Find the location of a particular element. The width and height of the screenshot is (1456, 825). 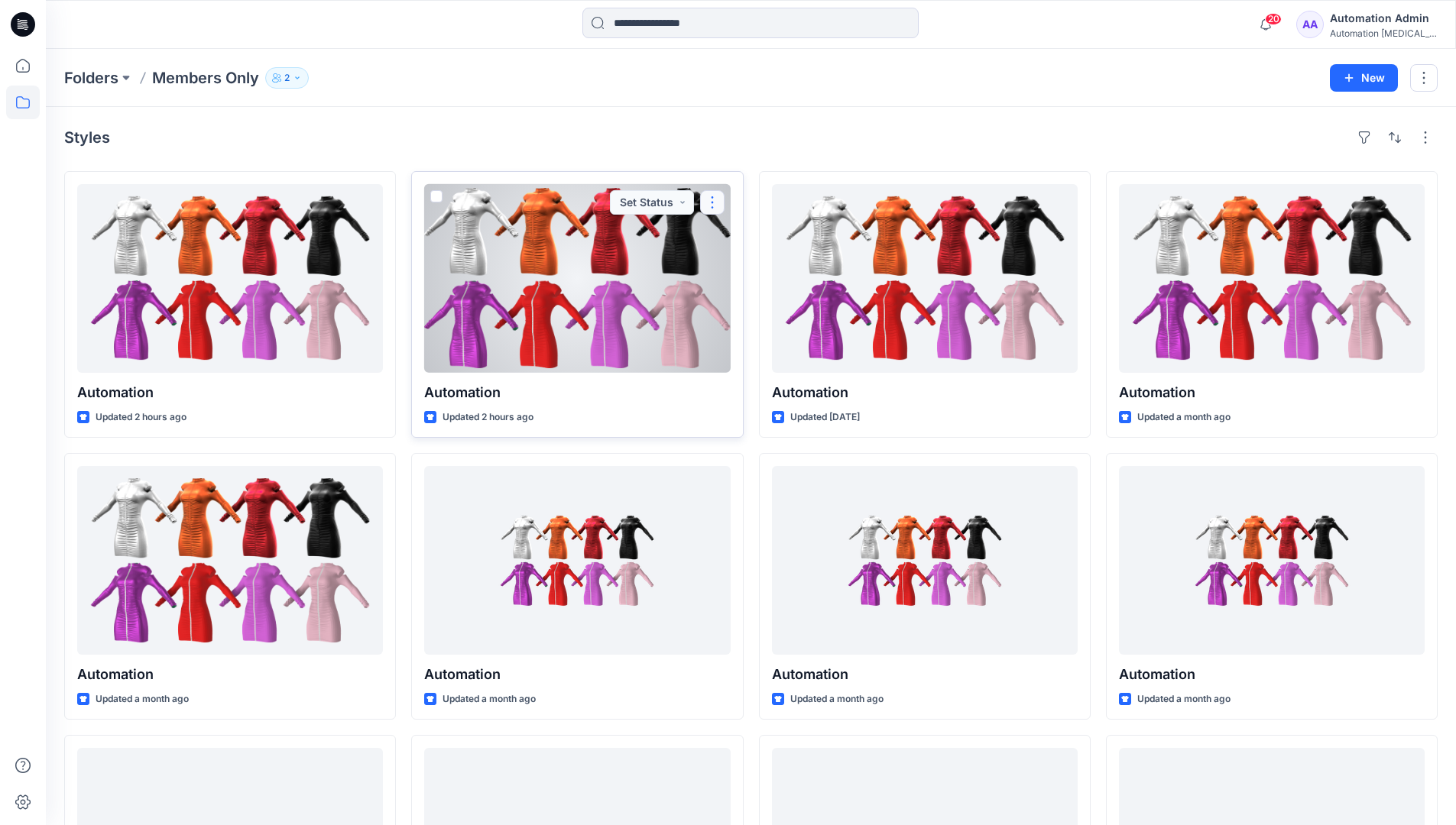

button: 2 is located at coordinates (286, 77).